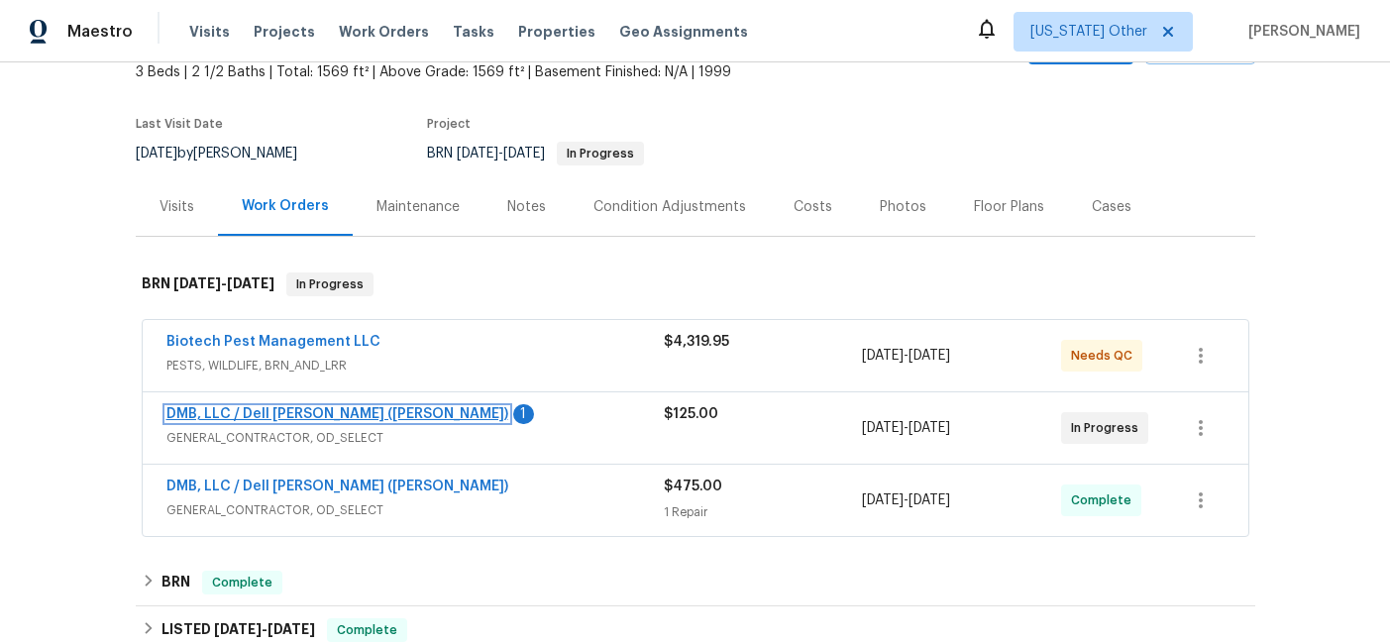 Image resolution: width=1390 pixels, height=644 pixels. Describe the element at coordinates (813, 207) in the screenshot. I see `div: Costs` at that location.